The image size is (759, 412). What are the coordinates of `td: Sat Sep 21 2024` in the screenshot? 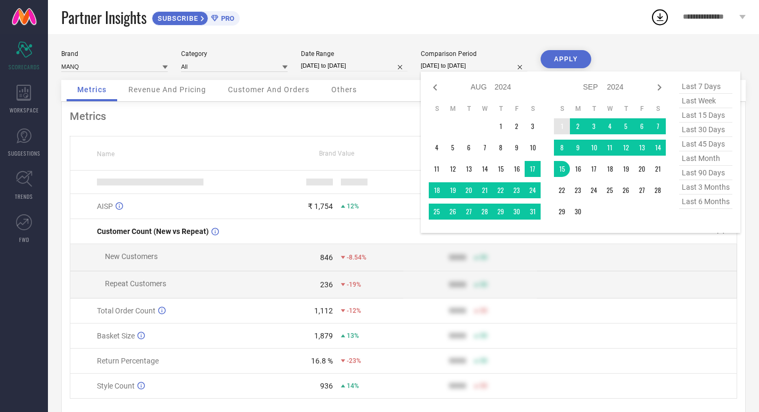 It's located at (658, 169).